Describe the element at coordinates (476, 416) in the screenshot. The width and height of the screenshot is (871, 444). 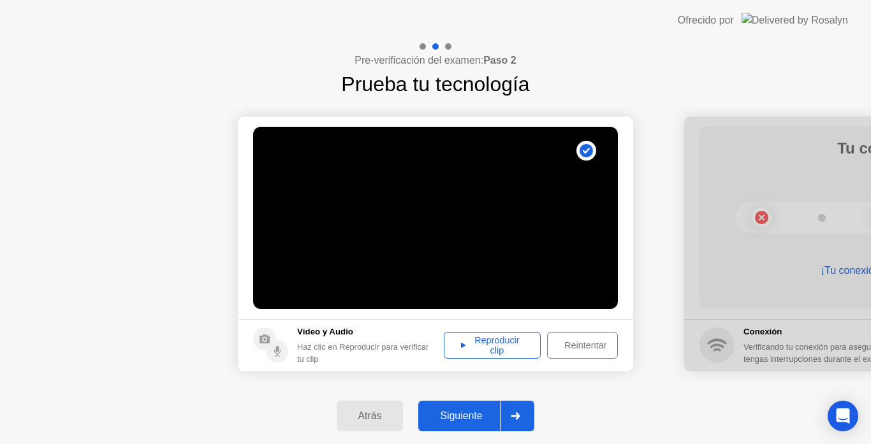
I see `button: Siguiente` at that location.